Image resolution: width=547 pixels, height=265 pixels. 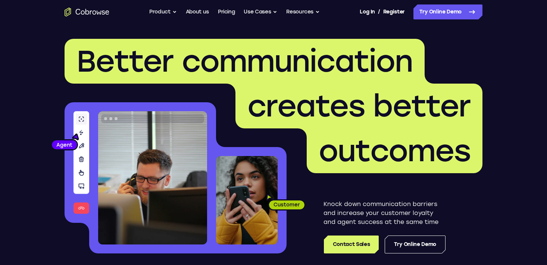 I want to click on a: Register, so click(x=394, y=12).